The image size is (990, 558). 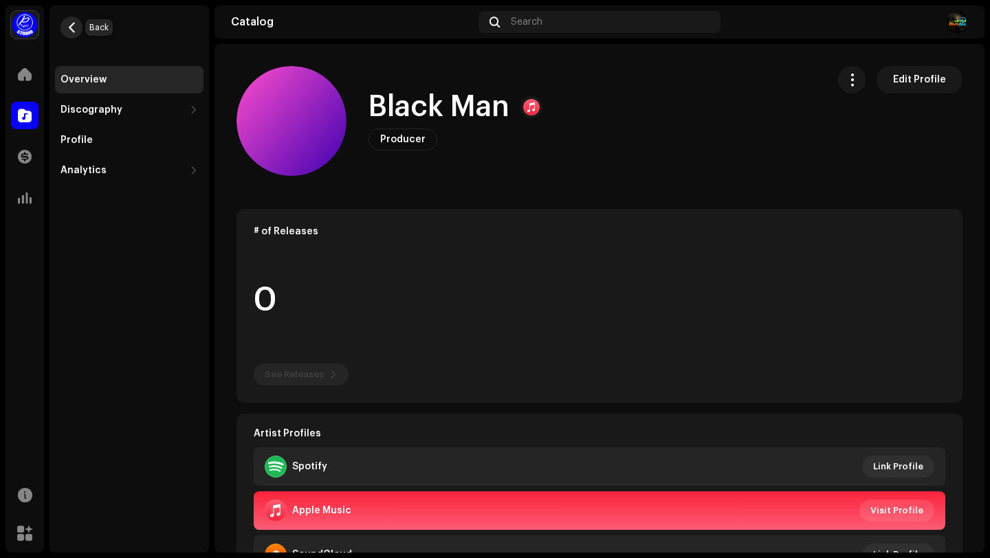 What do you see at coordinates (898, 467) in the screenshot?
I see `button: Link Profile` at bounding box center [898, 467].